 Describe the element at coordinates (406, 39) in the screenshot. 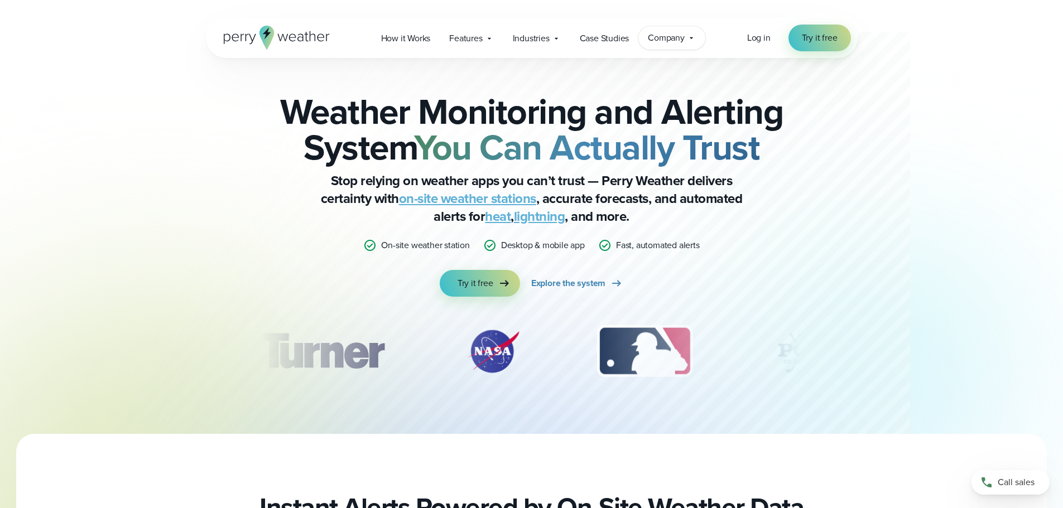

I see `span: How it Works` at that location.